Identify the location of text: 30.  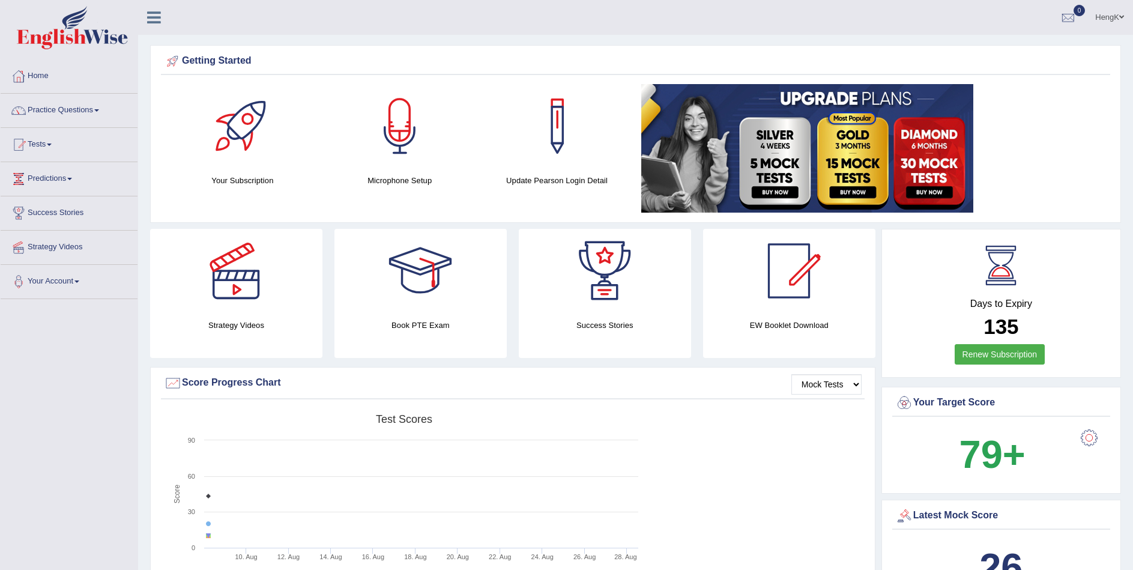
(191, 511).